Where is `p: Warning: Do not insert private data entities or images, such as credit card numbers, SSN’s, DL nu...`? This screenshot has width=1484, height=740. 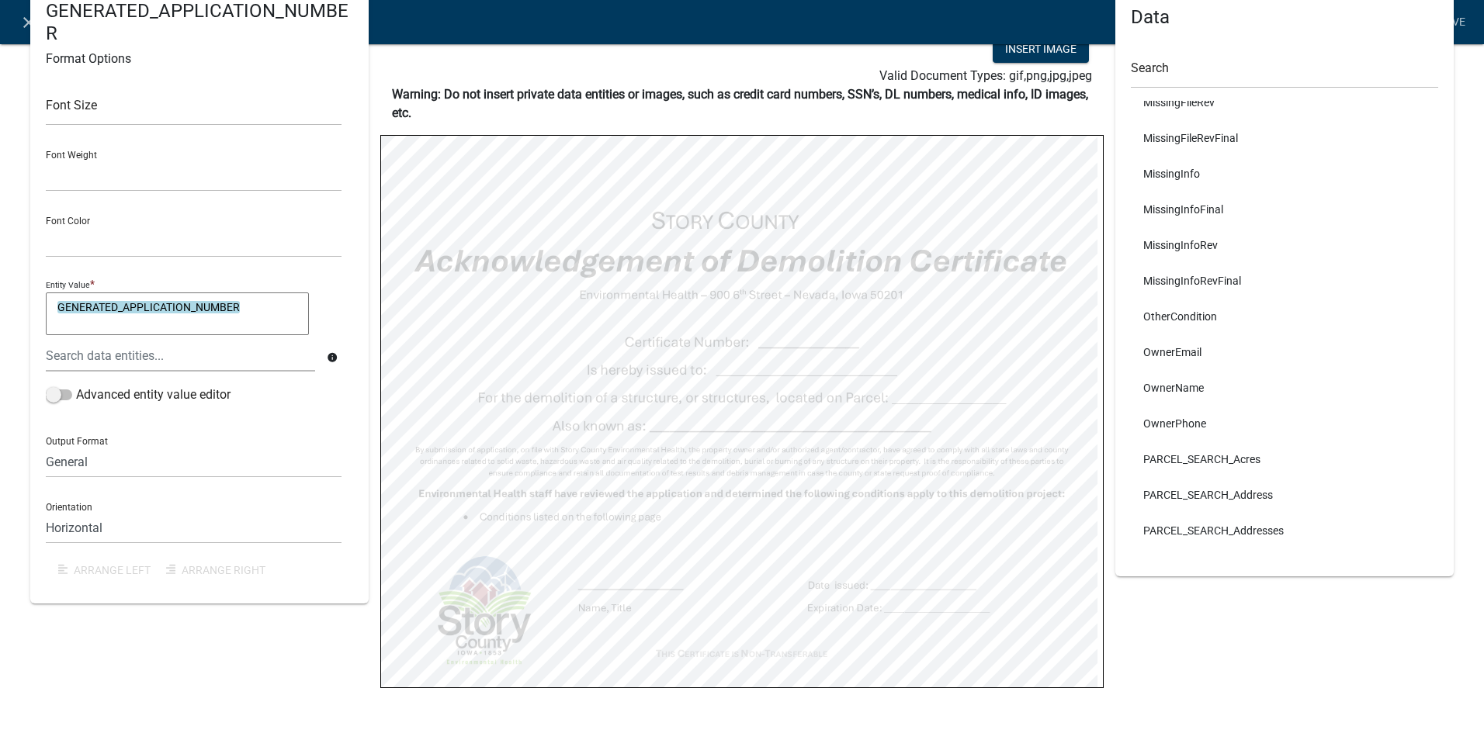 p: Warning: Do not insert private data entities or images, such as credit card numbers, SSN’s, DL nu... is located at coordinates (742, 104).